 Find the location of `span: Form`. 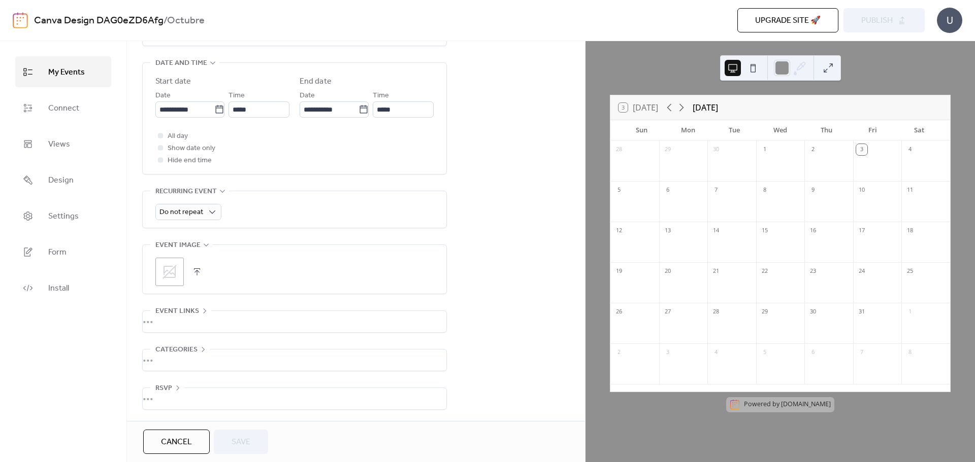

span: Form is located at coordinates (57, 252).